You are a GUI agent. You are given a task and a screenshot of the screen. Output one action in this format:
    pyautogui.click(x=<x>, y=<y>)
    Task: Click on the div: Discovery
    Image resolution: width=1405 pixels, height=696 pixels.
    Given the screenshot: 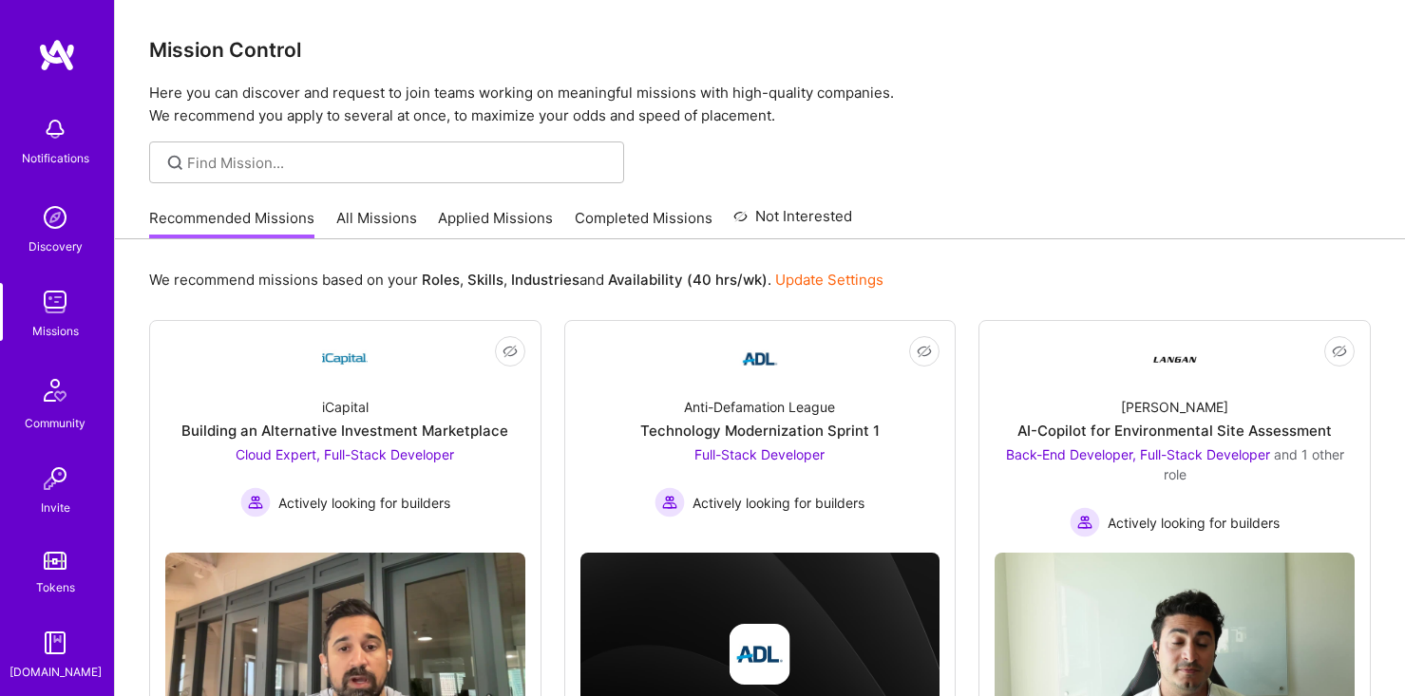 What is the action you would take?
    pyautogui.click(x=55, y=246)
    